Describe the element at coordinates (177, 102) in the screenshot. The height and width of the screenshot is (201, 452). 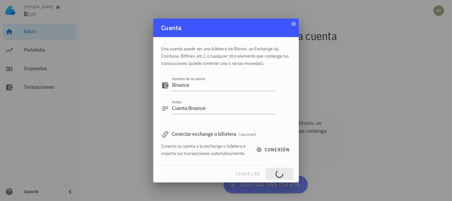
I see `label: Notas` at that location.